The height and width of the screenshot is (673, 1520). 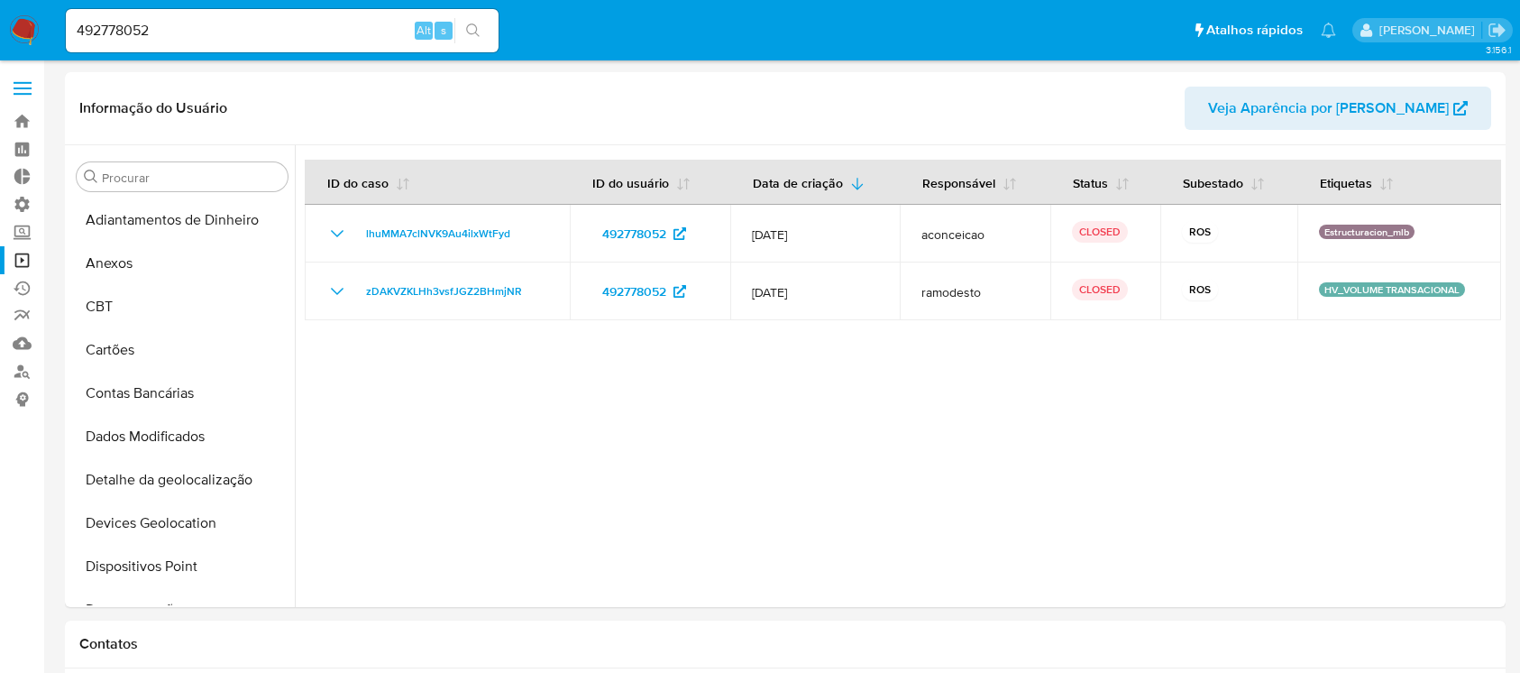 What do you see at coordinates (424, 30) in the screenshot?
I see `span: Alt` at bounding box center [424, 30].